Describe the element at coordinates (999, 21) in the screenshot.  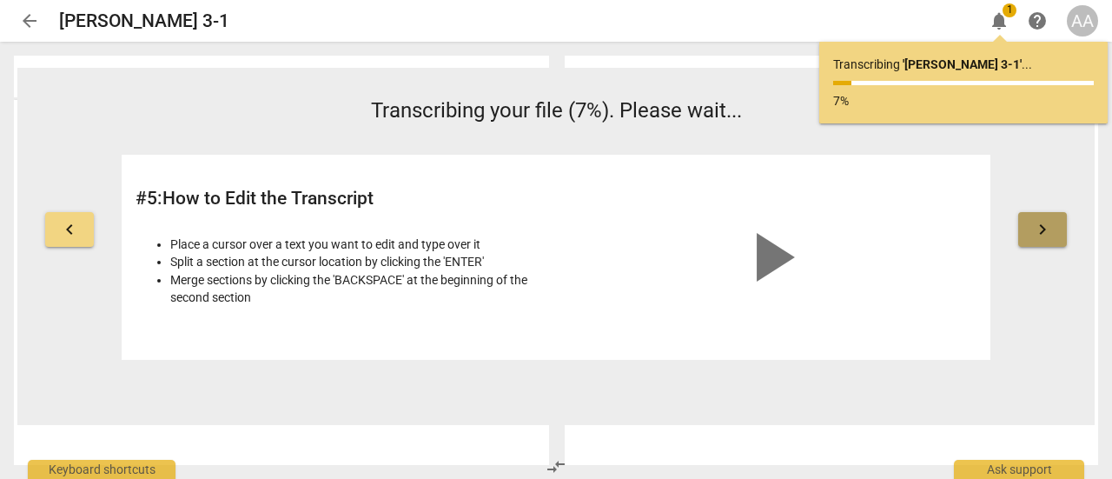
I see `button: Notifications` at that location.